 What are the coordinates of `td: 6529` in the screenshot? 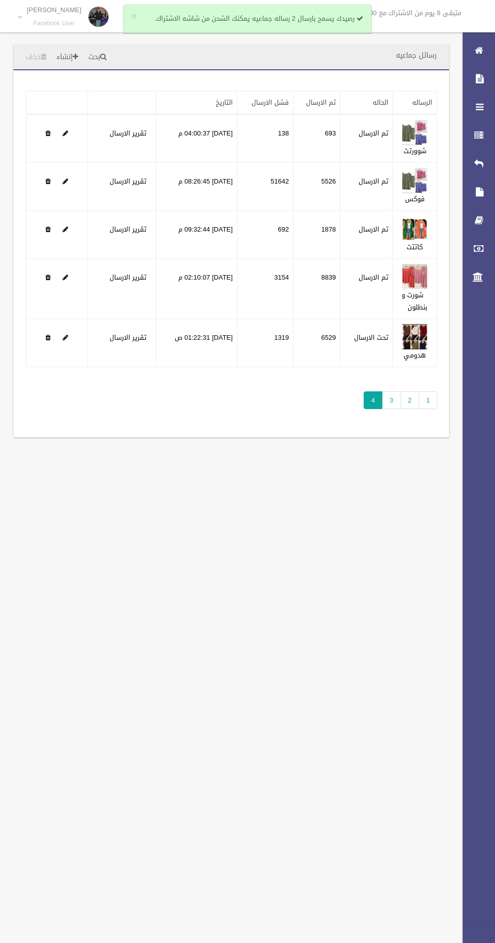 It's located at (316, 343).